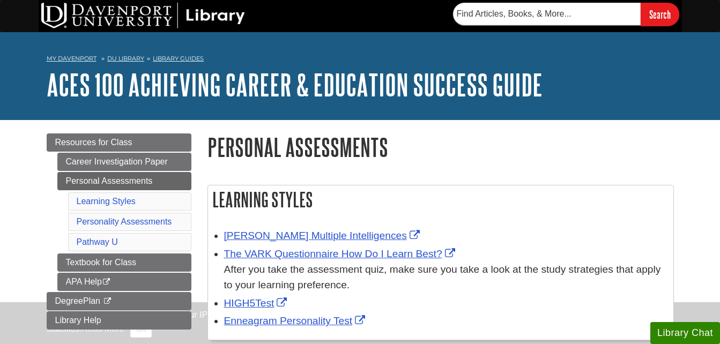 Image resolution: width=720 pixels, height=344 pixels. What do you see at coordinates (119, 301) in the screenshot?
I see `a: DegreePlan` at bounding box center [119, 301].